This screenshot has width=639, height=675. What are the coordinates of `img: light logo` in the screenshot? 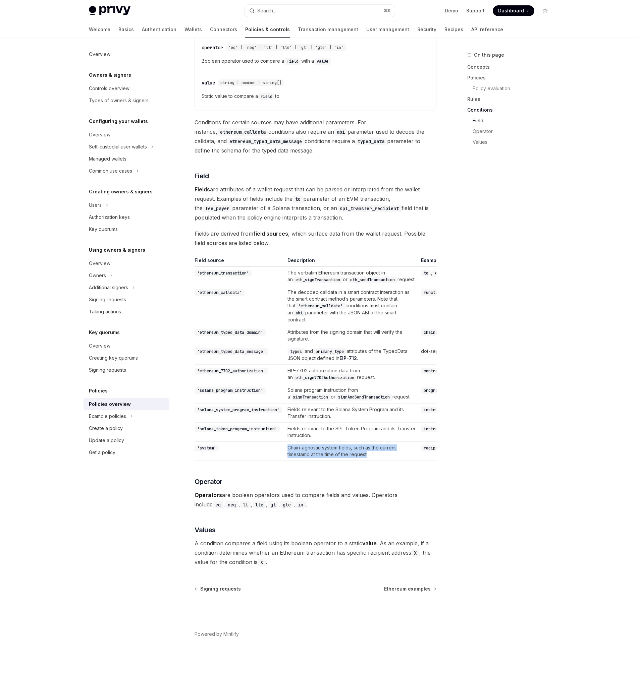 It's located at (110, 11).